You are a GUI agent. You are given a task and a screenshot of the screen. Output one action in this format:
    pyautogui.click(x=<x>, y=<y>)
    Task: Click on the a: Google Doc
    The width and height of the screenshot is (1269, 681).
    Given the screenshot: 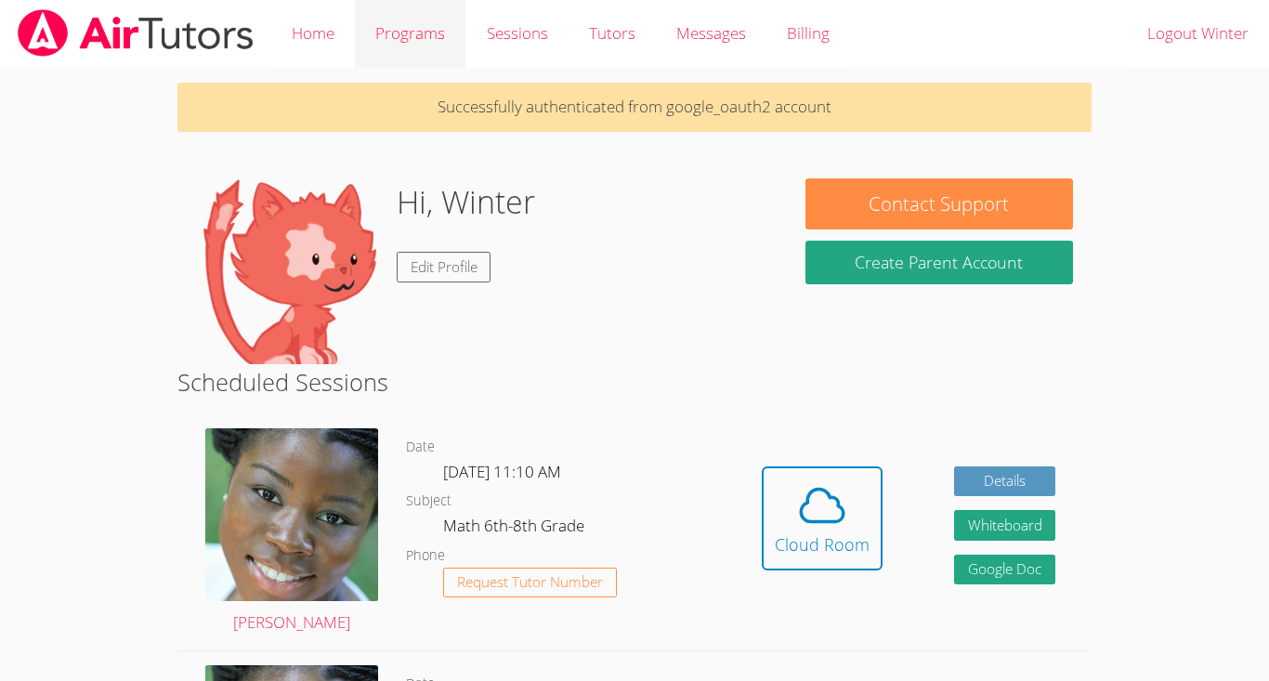 What is the action you would take?
    pyautogui.click(x=1005, y=569)
    